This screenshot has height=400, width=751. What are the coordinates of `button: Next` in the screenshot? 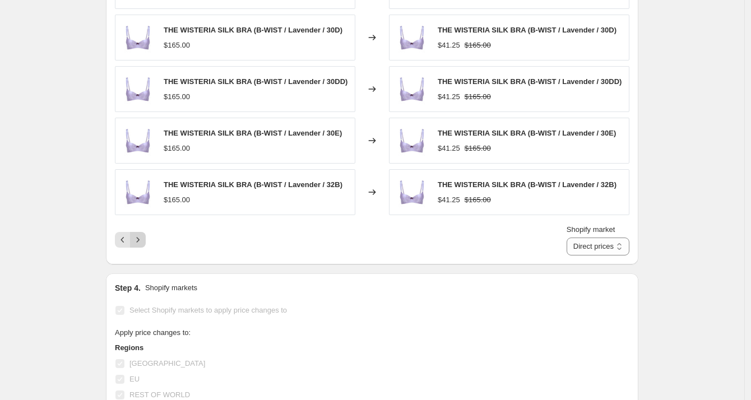 It's located at (138, 240).